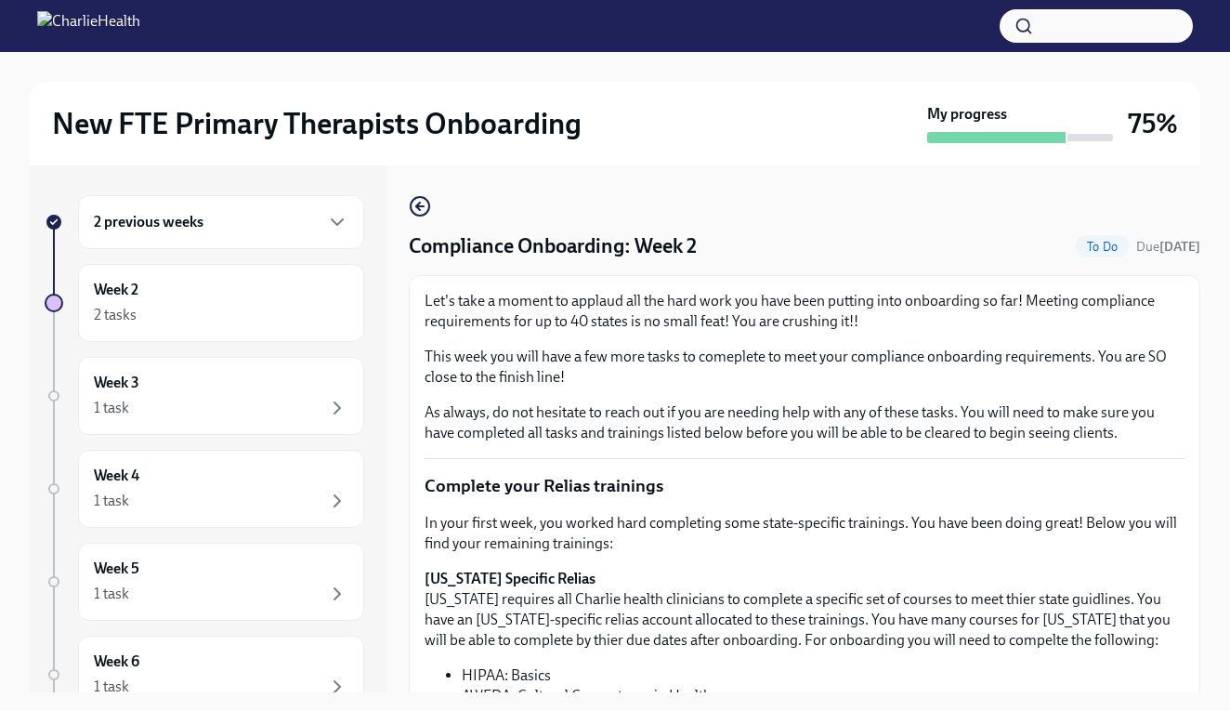 This screenshot has height=711, width=1230. What do you see at coordinates (1153, 124) in the screenshot?
I see `h3: 75%` at bounding box center [1153, 124].